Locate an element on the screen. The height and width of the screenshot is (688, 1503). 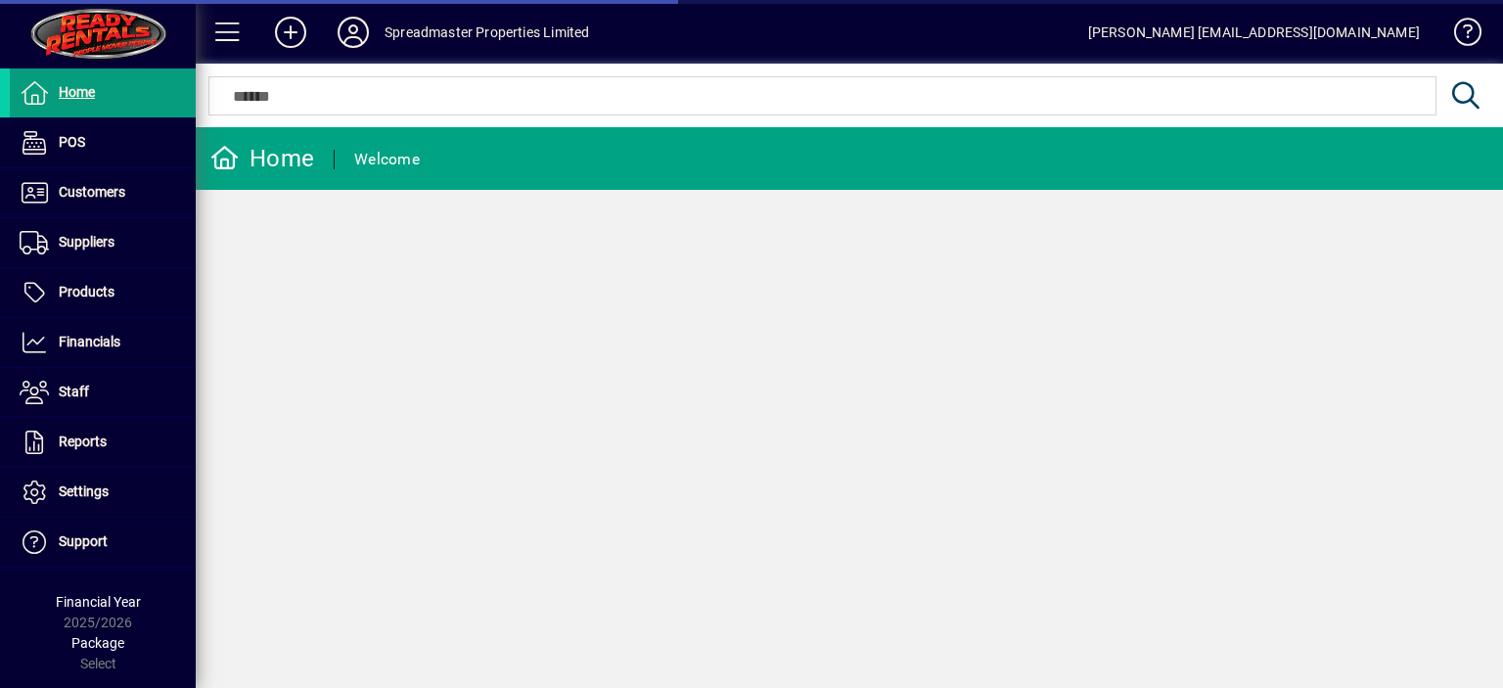
span: Financial Year is located at coordinates (98, 602).